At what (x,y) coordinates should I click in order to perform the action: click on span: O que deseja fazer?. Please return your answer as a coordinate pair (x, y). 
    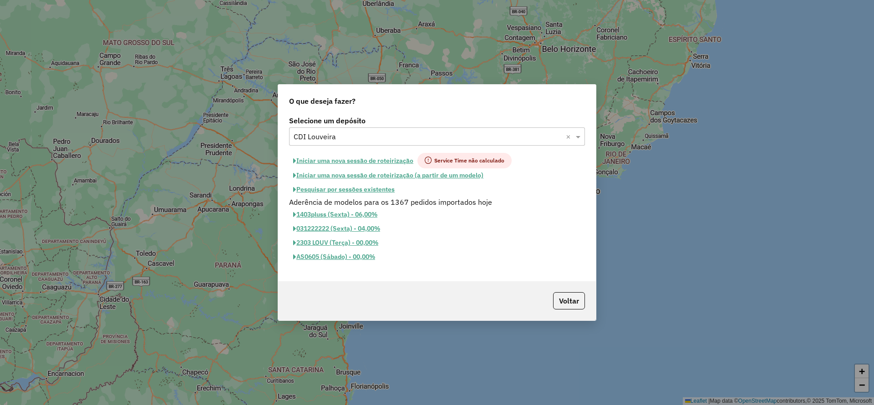
    Looking at the image, I should click on (322, 101).